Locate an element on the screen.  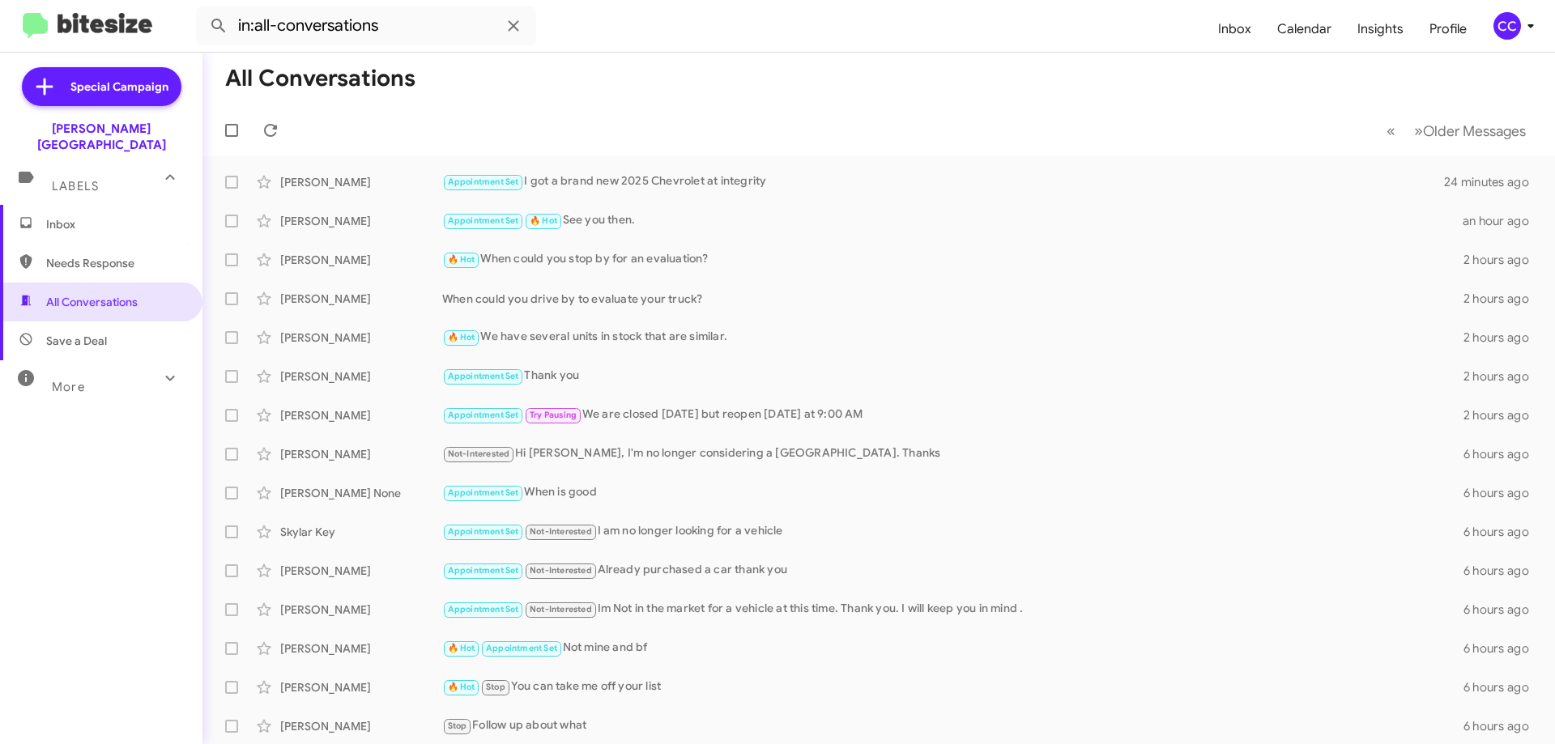
button: Previous is located at coordinates (1391, 130).